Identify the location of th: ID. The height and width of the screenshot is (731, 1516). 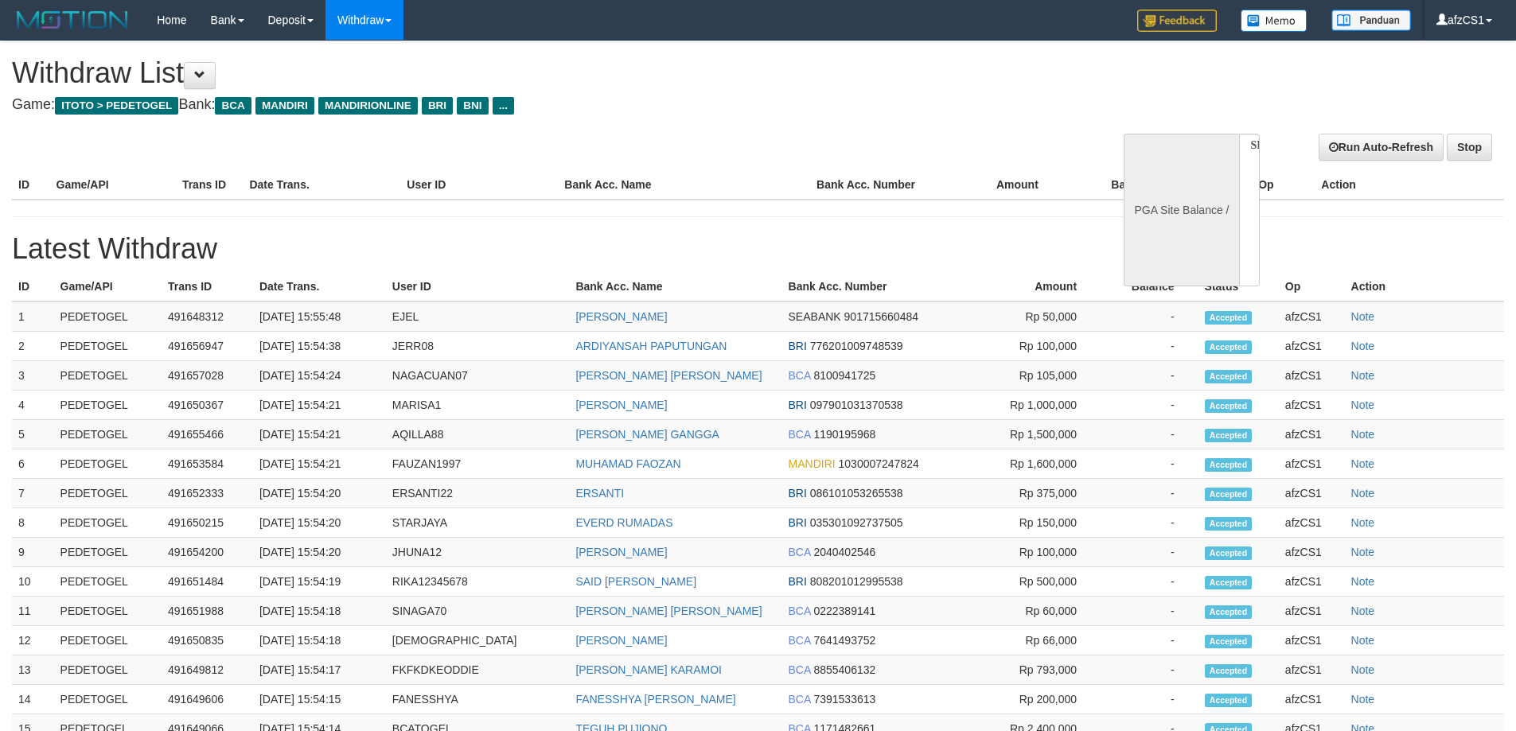
(33, 287).